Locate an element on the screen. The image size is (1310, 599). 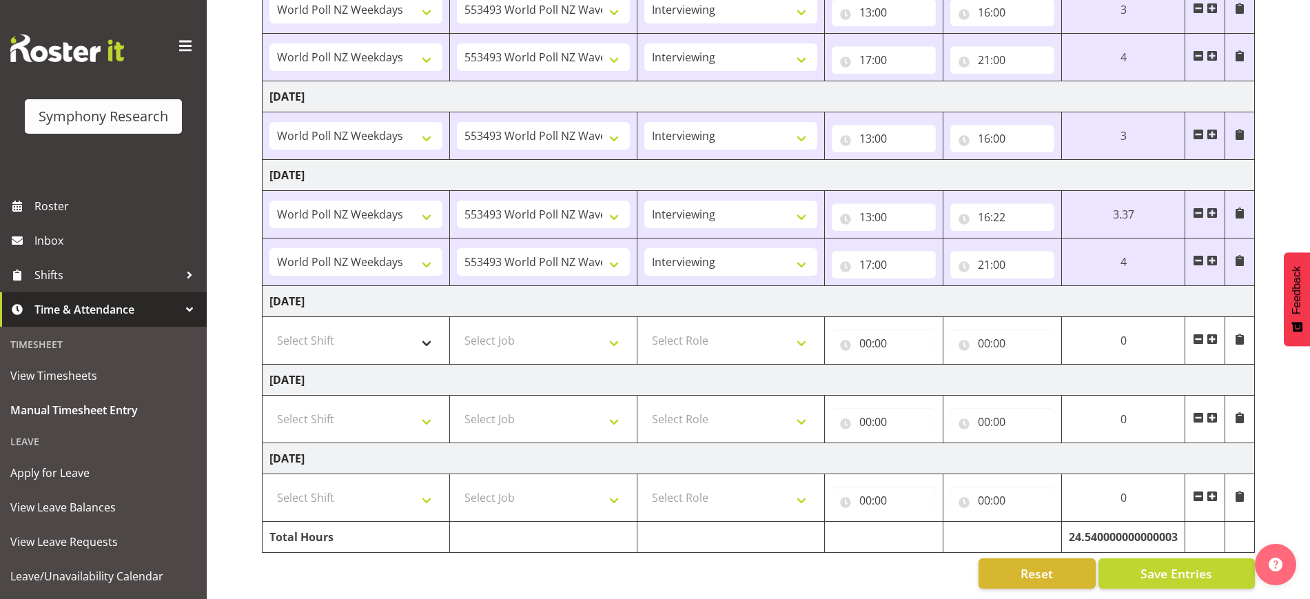
img: Rosterit website logo is located at coordinates (67, 48).